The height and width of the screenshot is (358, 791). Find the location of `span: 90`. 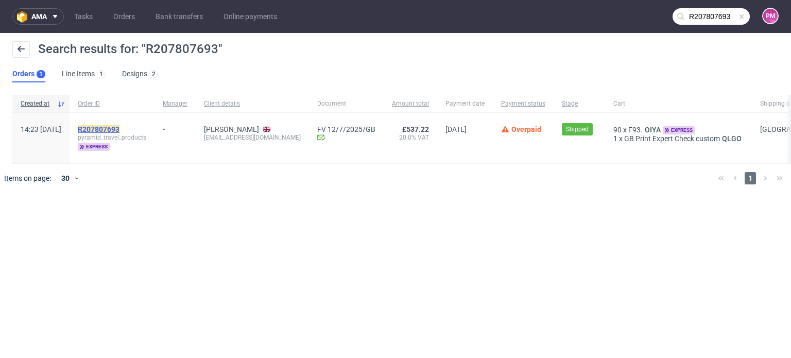

span: 90 is located at coordinates (618, 130).